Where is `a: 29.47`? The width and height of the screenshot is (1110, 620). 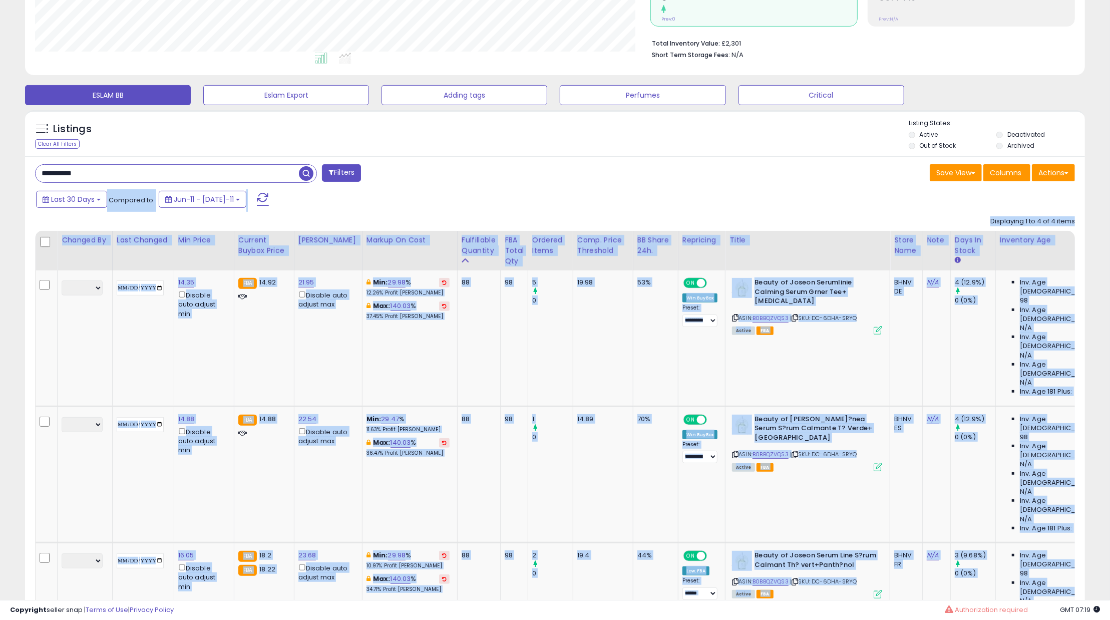
a: 29.47 is located at coordinates (390, 419).